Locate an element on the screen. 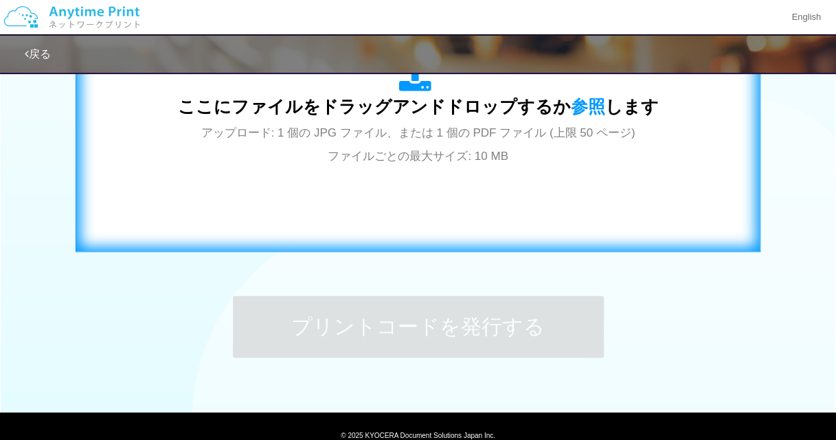 This screenshot has height=440, width=836. button: プリントコードを発行する is located at coordinates (418, 327).